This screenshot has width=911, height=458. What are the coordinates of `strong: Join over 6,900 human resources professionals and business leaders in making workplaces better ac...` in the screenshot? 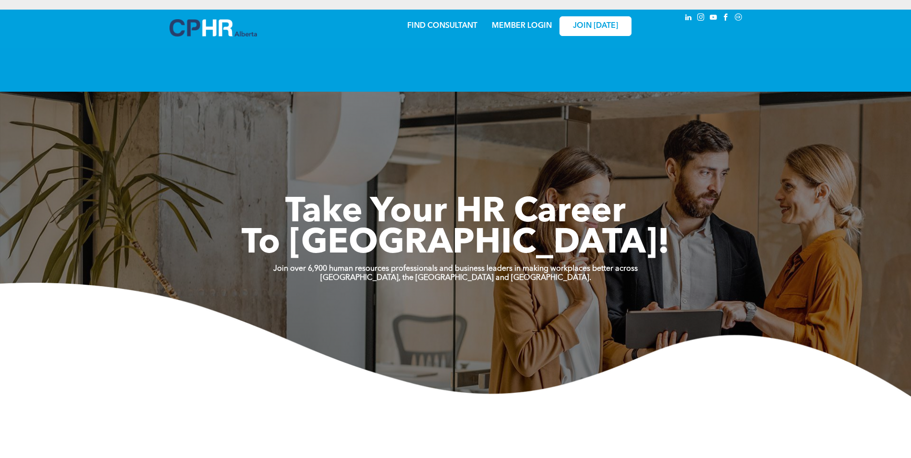 It's located at (455, 269).